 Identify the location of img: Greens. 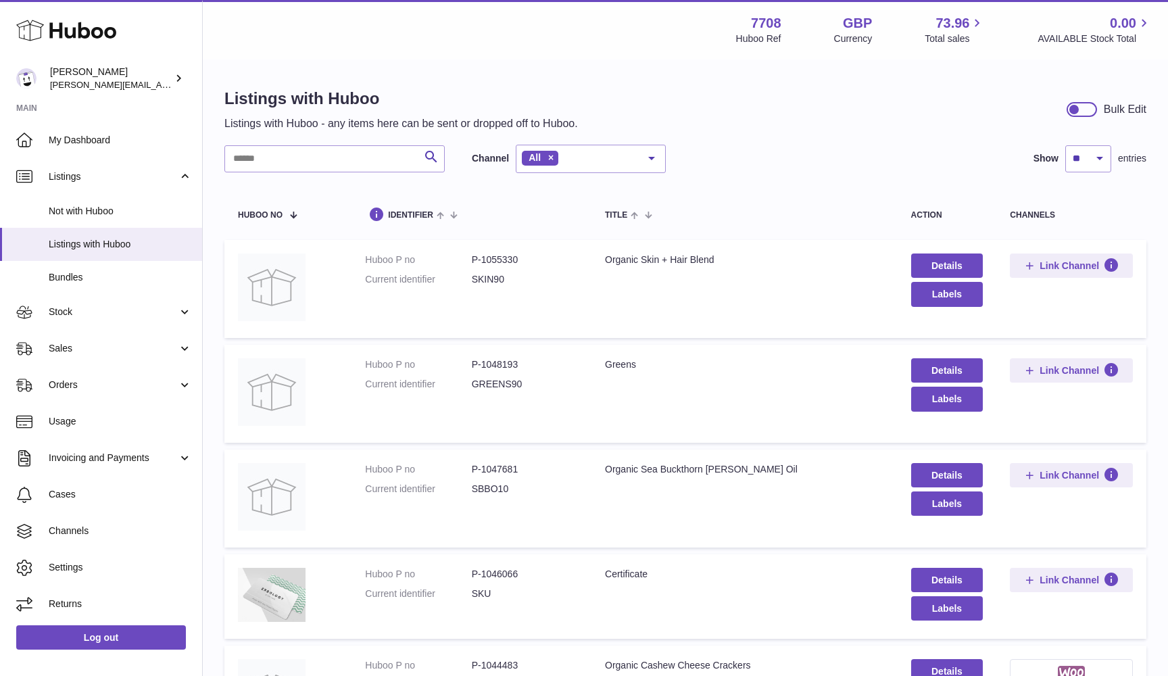
(272, 392).